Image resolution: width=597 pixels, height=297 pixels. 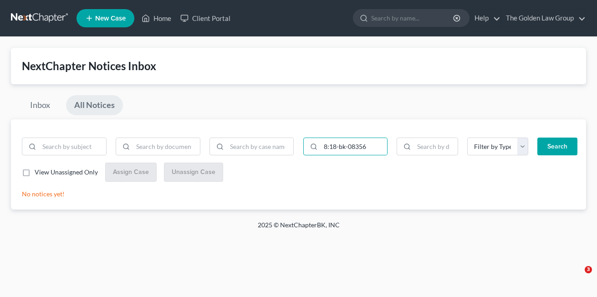 I want to click on a: All Notices, so click(x=94, y=105).